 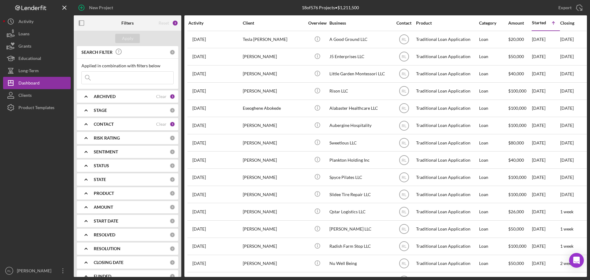 I want to click on button: Loans, so click(x=37, y=34).